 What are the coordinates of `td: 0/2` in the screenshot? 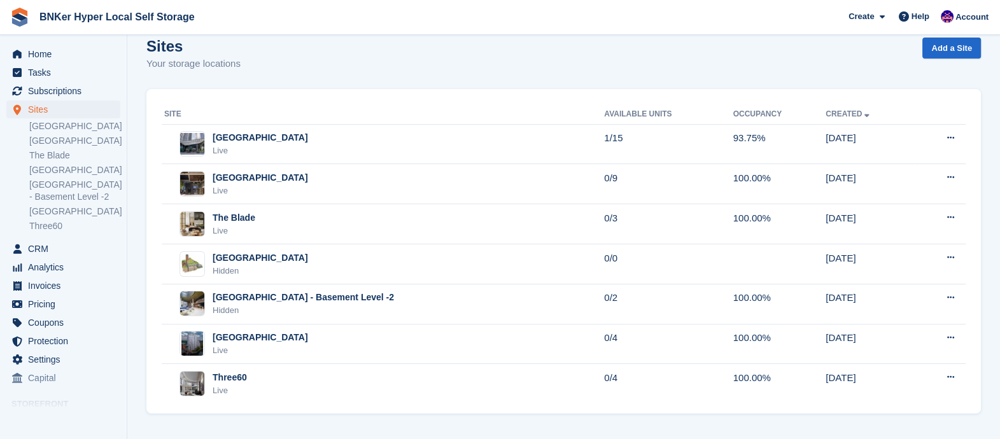 It's located at (669, 304).